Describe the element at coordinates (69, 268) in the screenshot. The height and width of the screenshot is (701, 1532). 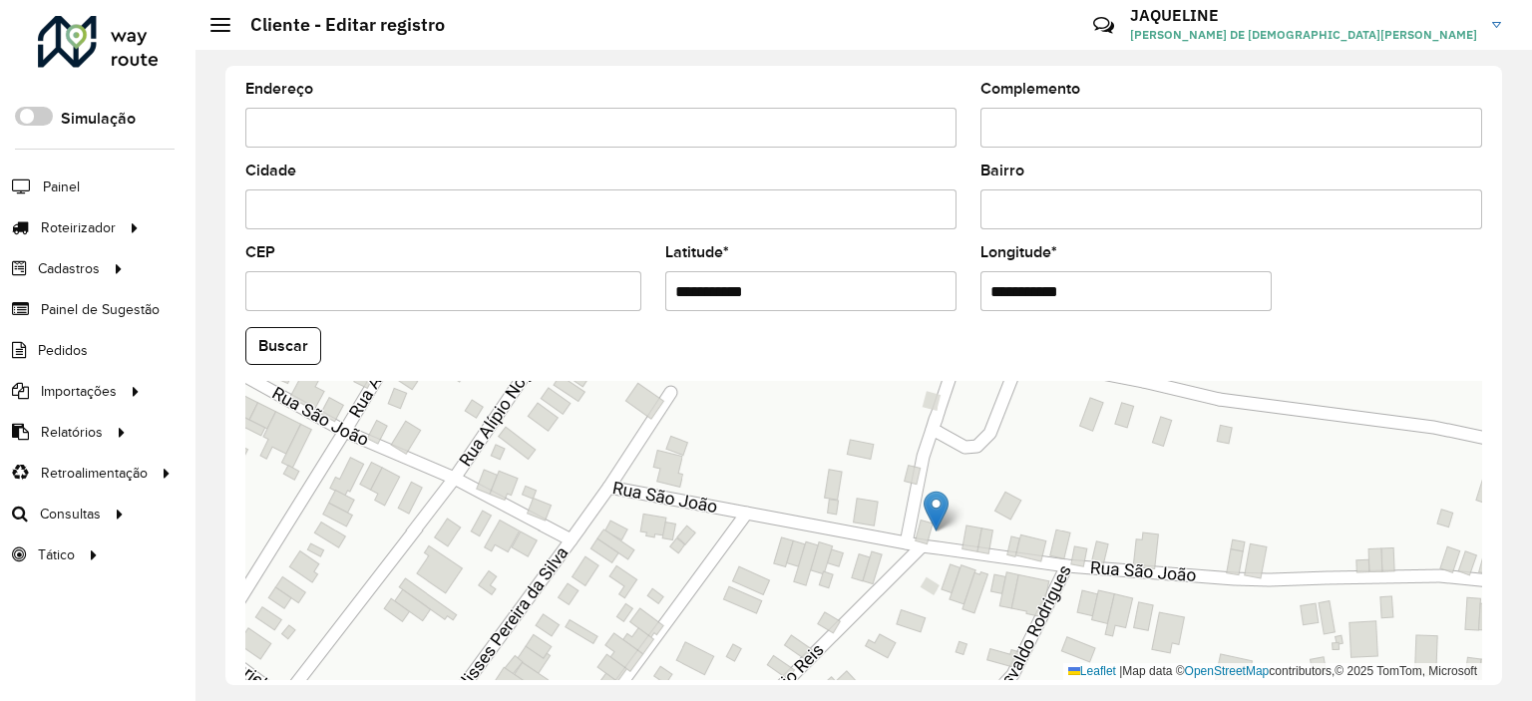
I see `span: Cadastros` at that location.